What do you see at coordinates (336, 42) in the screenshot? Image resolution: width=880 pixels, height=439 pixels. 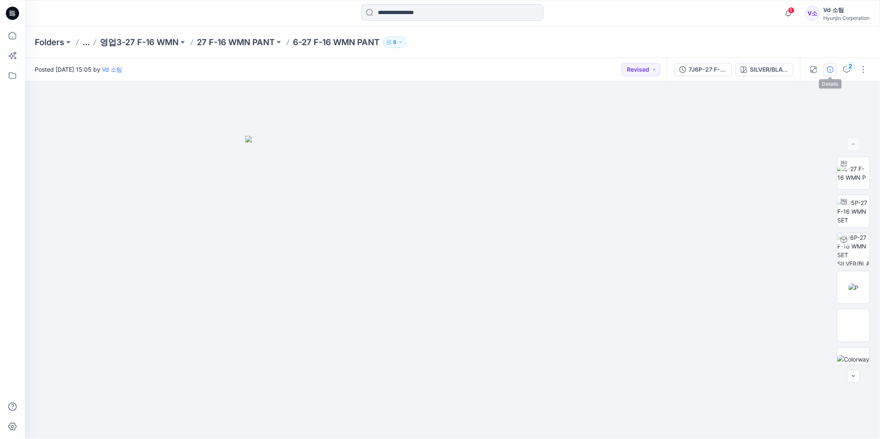 I see `p: 6-27 F-16 WMN PANT` at bounding box center [336, 42].